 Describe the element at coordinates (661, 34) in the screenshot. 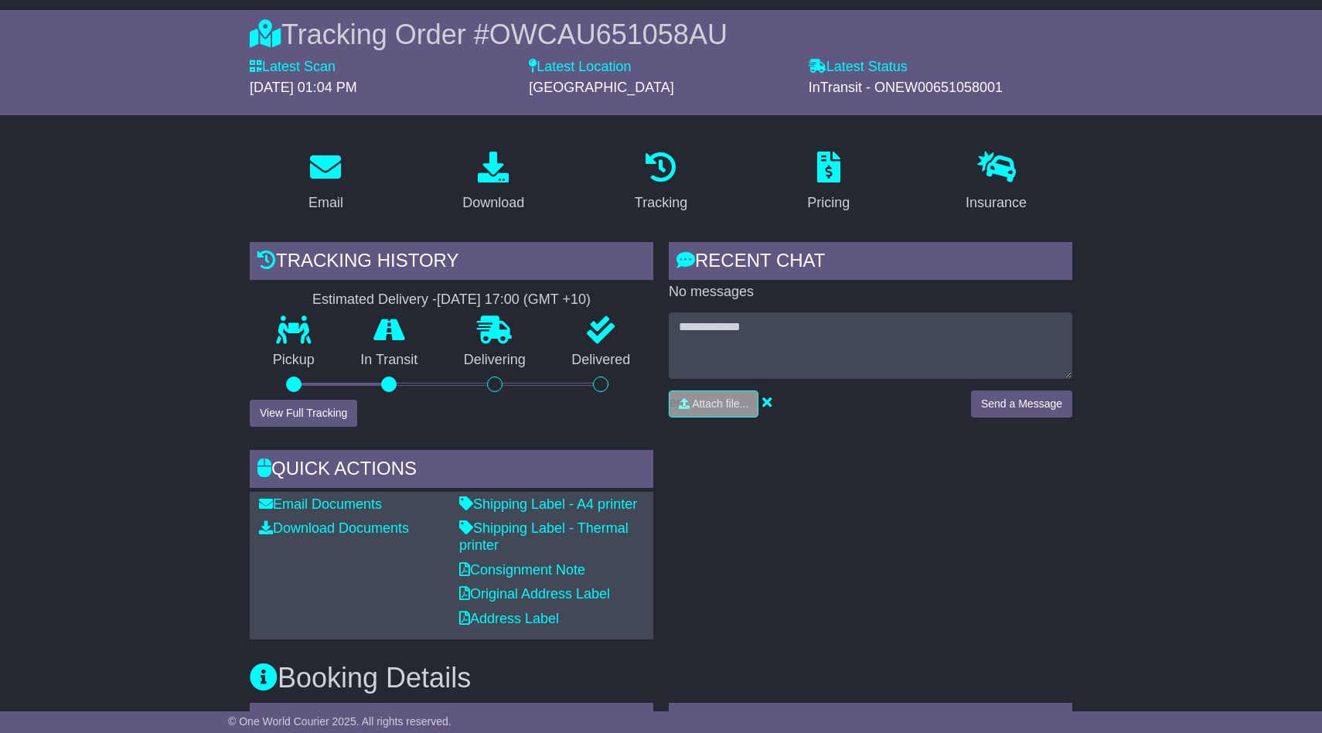

I see `div: Tracking Order #` at that location.